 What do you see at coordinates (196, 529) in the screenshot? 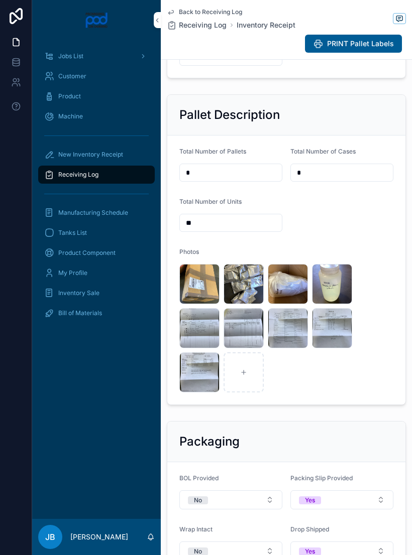
I see `span: Wrap Intact` at bounding box center [196, 529].